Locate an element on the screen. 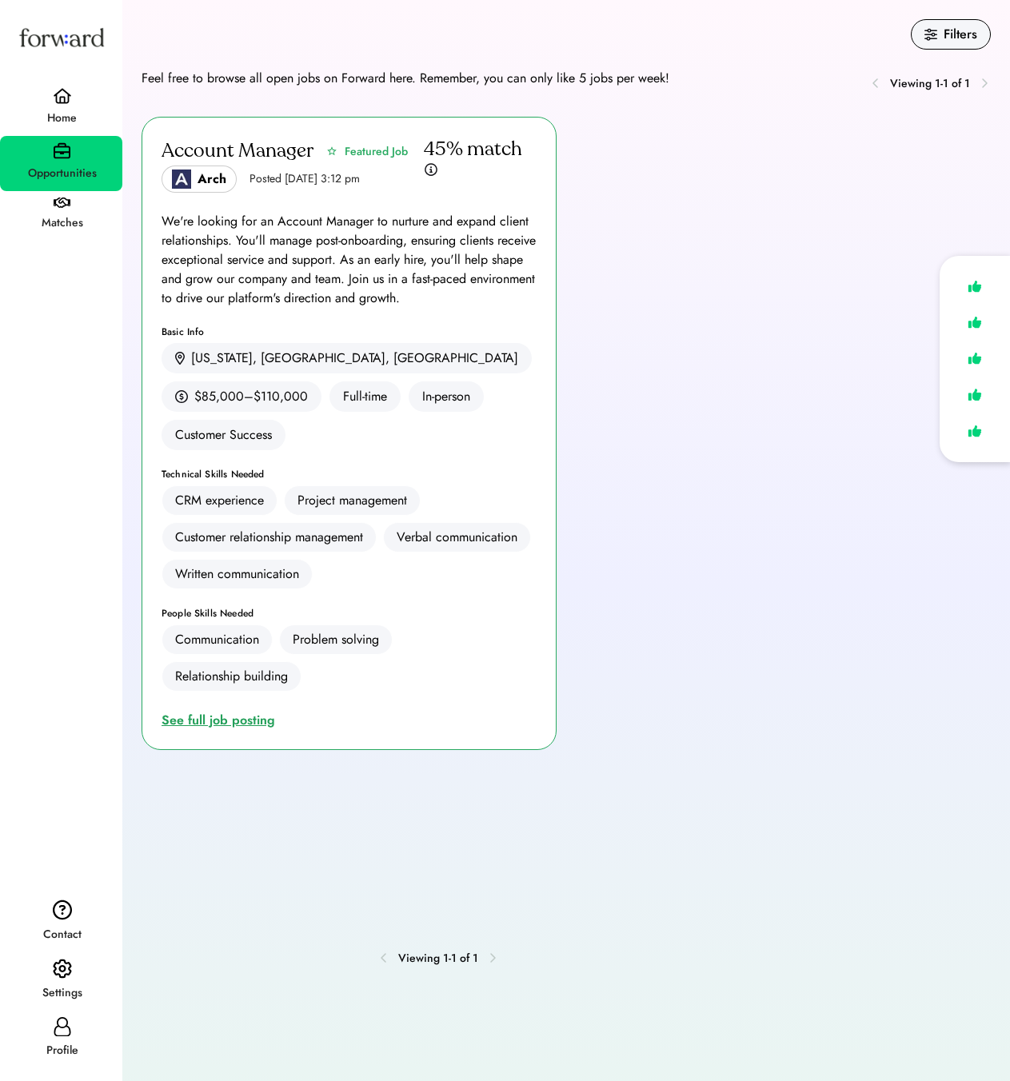 The height and width of the screenshot is (1081, 1010). div: CRM experience is located at coordinates (219, 500).